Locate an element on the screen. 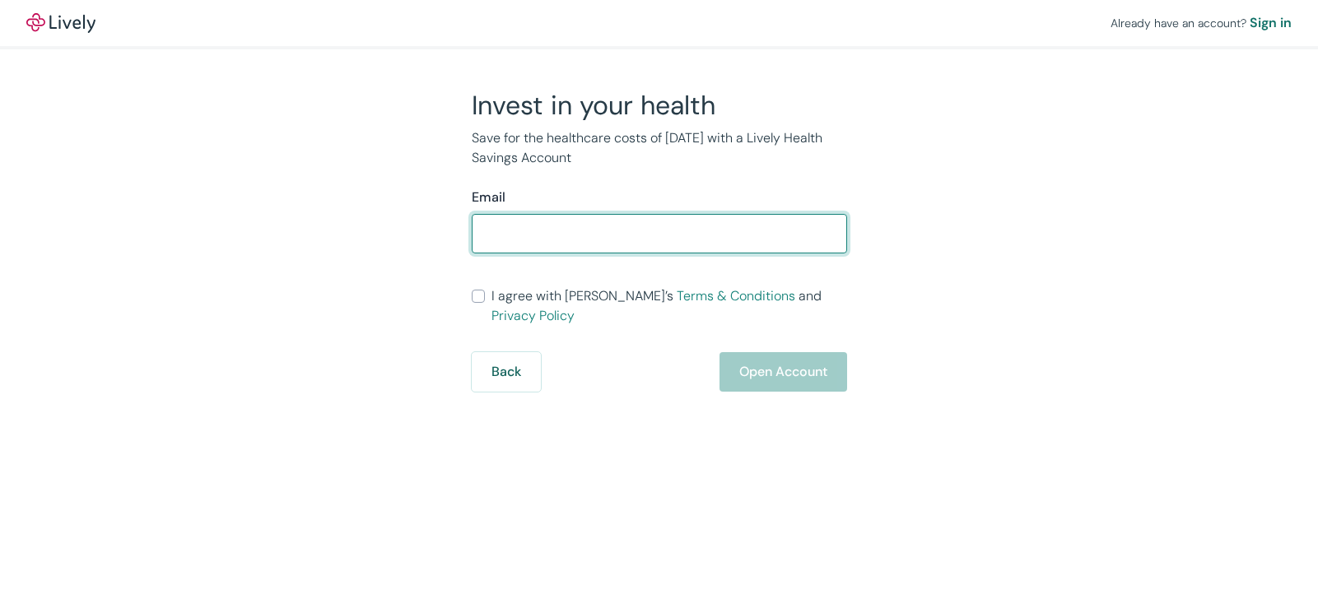 This screenshot has height=608, width=1318. label: Email is located at coordinates (488, 198).